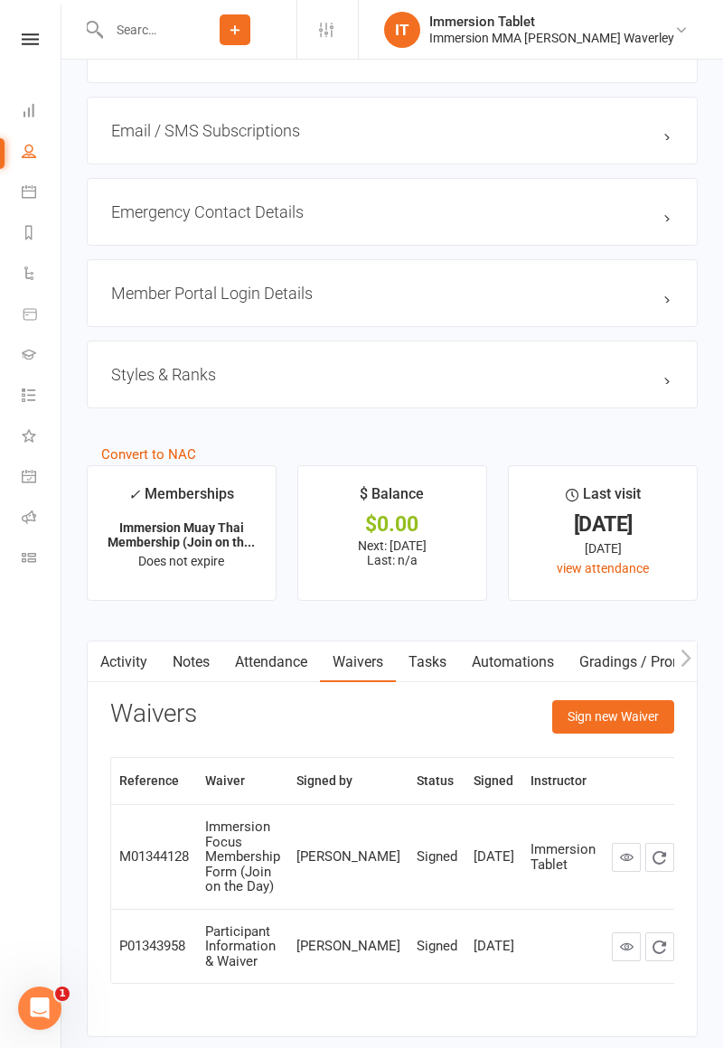  I want to click on span: Does not expire, so click(181, 561).